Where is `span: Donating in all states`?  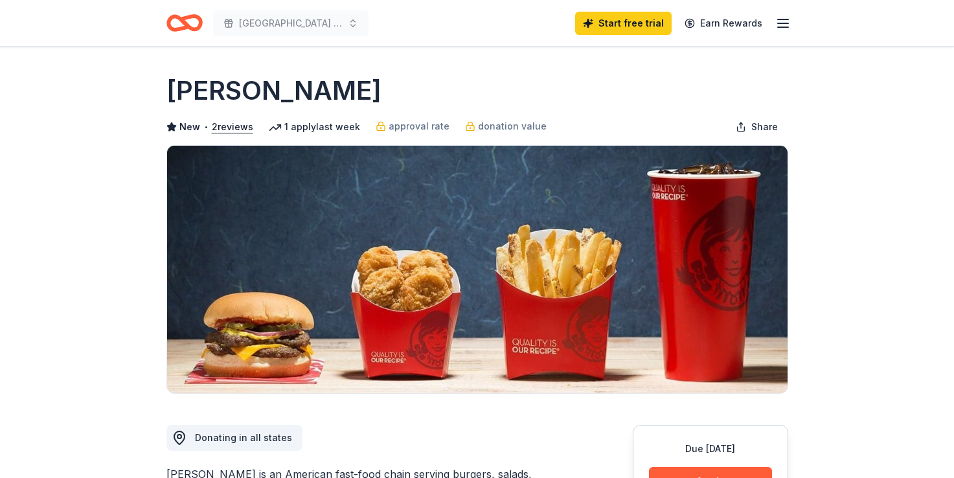 span: Donating in all states is located at coordinates (244, 437).